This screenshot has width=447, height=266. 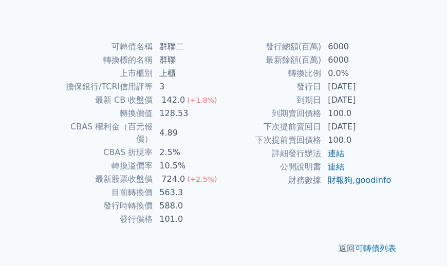 I want to click on span: (+2.5%), so click(x=202, y=179).